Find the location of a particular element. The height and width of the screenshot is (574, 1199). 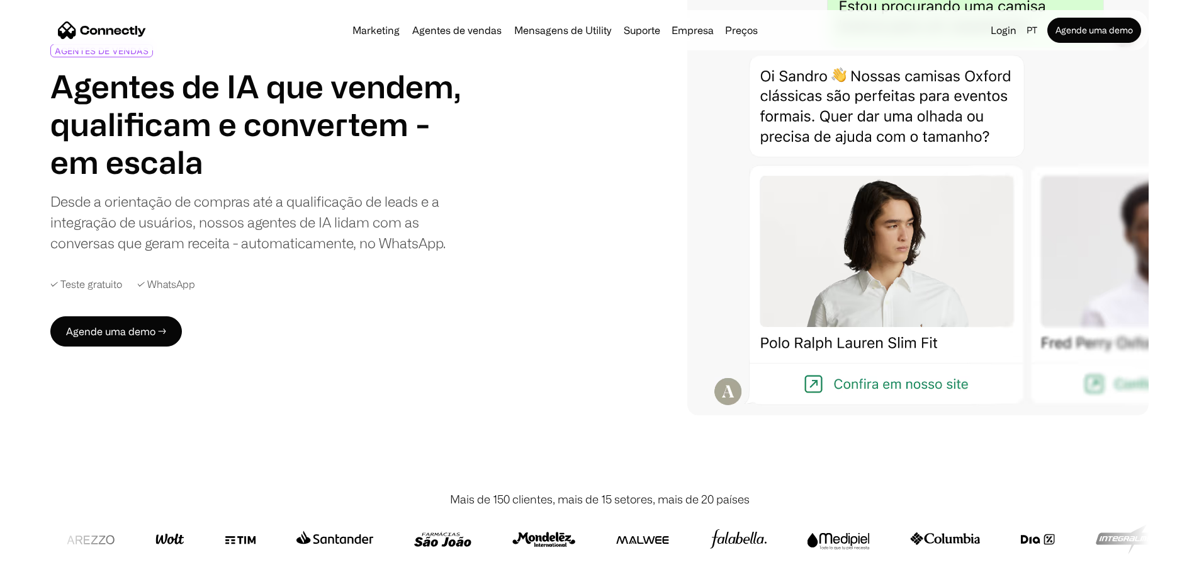

aside: Language selected: Português (Brasil) is located at coordinates (44, 560).